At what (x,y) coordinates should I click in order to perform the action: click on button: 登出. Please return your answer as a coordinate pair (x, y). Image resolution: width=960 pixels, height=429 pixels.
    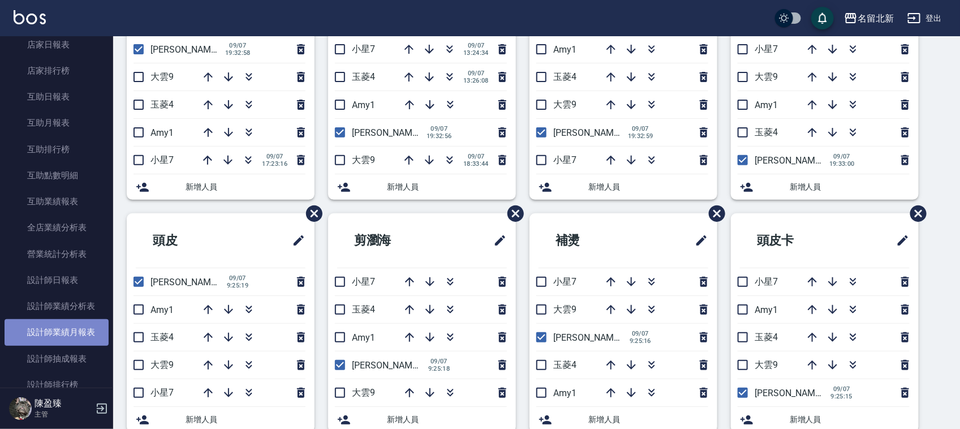
    Looking at the image, I should click on (924, 18).